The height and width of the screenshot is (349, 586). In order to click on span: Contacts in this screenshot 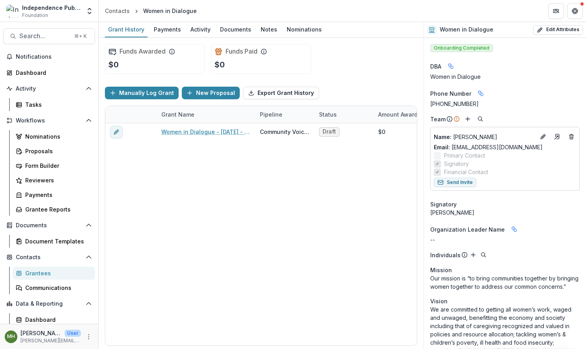, I will do `click(49, 257)`.